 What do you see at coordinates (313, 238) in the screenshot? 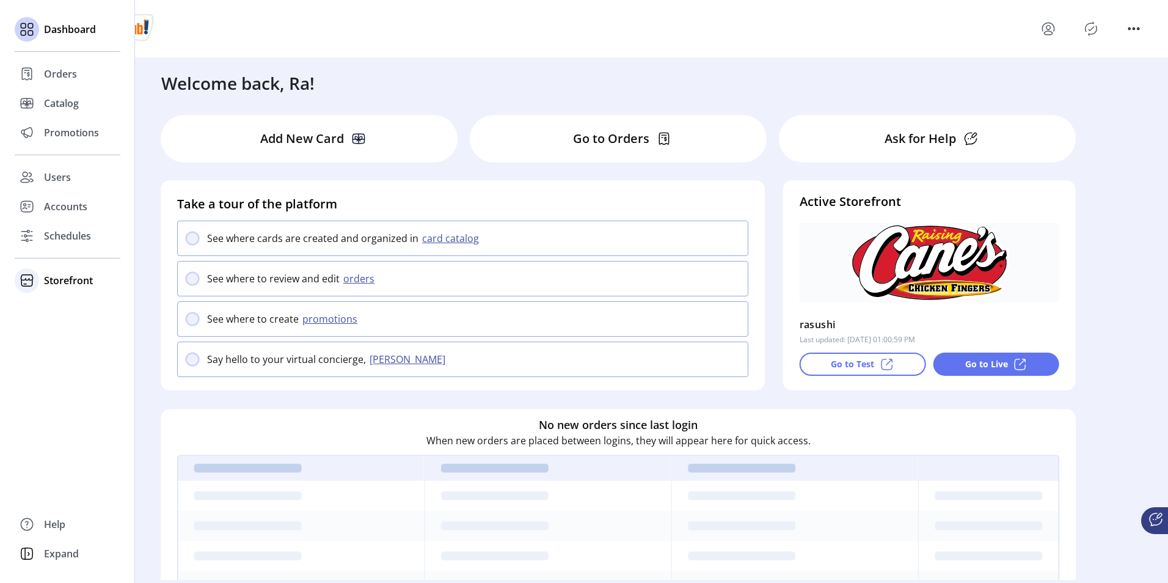
I see `p: See where cards are created and organized in` at bounding box center [313, 238].